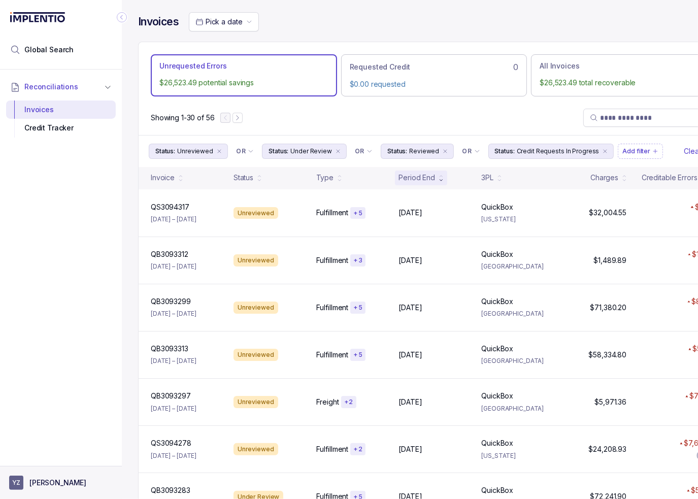 This screenshot has height=499, width=698. Describe the element at coordinates (170, 396) in the screenshot. I see `p: QB3093297` at that location.